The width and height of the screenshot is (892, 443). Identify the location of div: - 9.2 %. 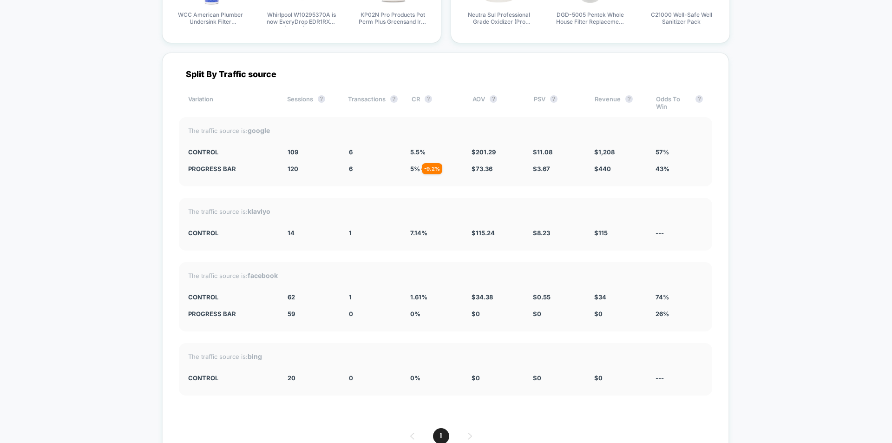
(432, 169).